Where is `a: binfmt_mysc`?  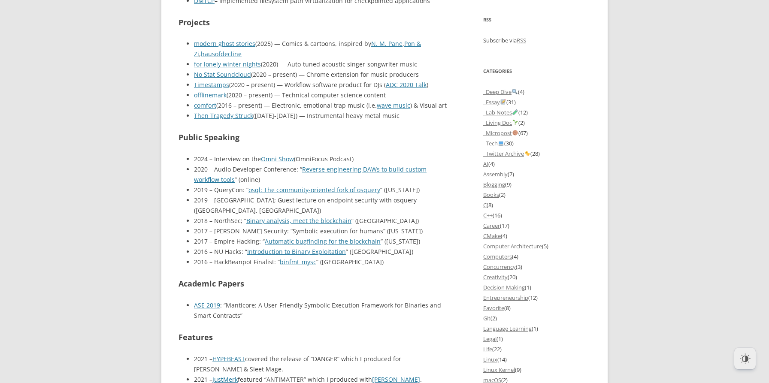
a: binfmt_mysc is located at coordinates (298, 262).